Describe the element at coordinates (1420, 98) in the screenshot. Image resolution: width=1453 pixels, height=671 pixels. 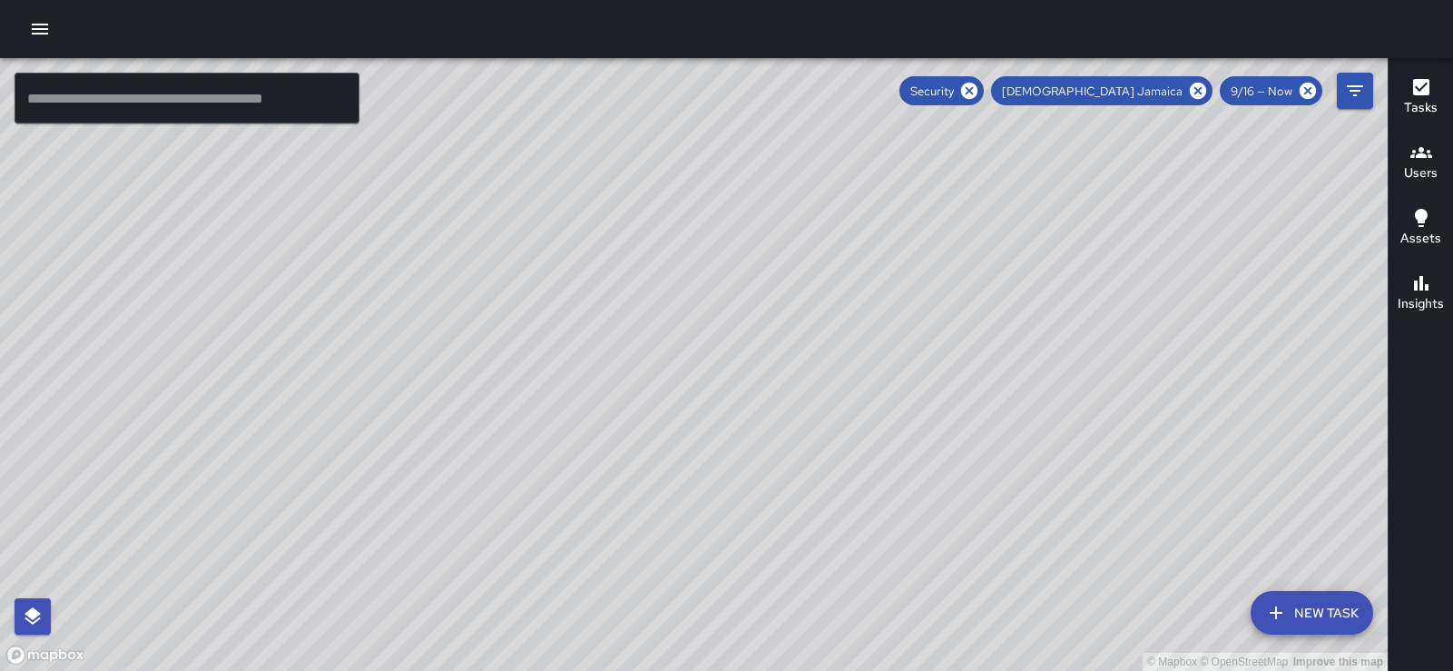
I see `button: Tasks` at that location.